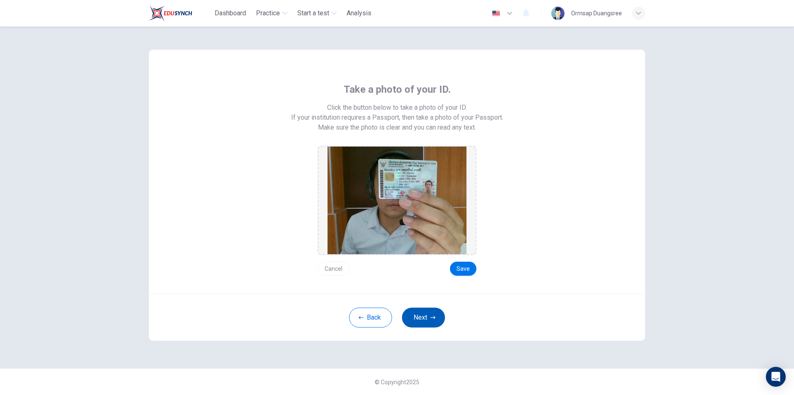 This screenshot has height=395, width=794. Describe the element at coordinates (359, 13) in the screenshot. I see `a: Analysis` at that location.